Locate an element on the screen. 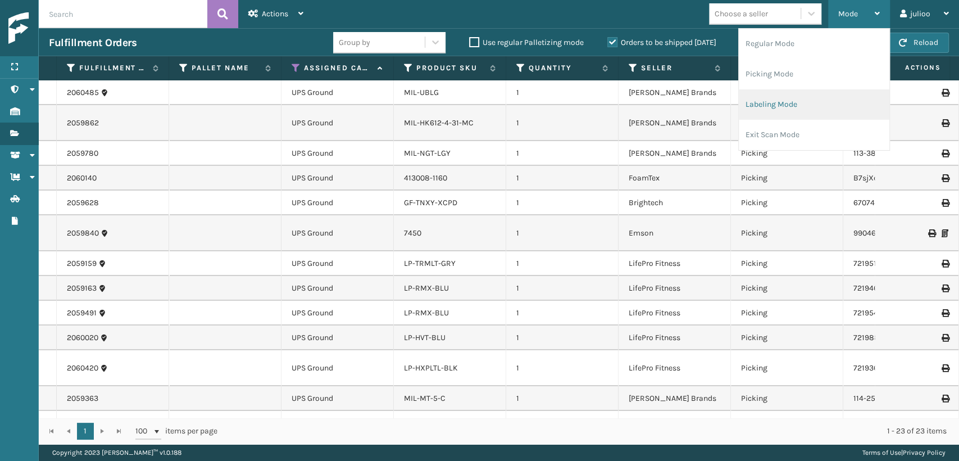 This screenshot has width=959, height=461. label: Assigned Carrier Service is located at coordinates (338, 68).